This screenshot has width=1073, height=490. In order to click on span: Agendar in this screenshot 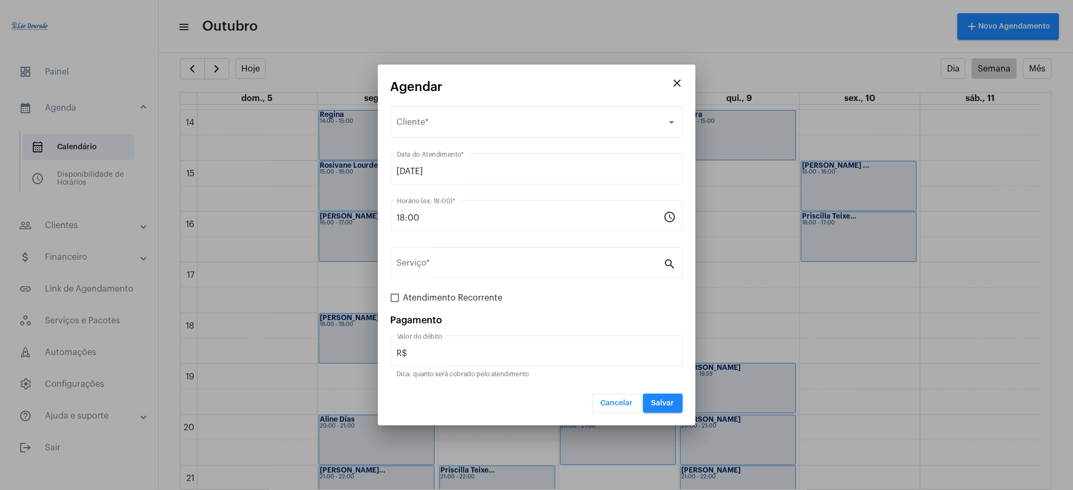, I will do `click(417, 87)`.